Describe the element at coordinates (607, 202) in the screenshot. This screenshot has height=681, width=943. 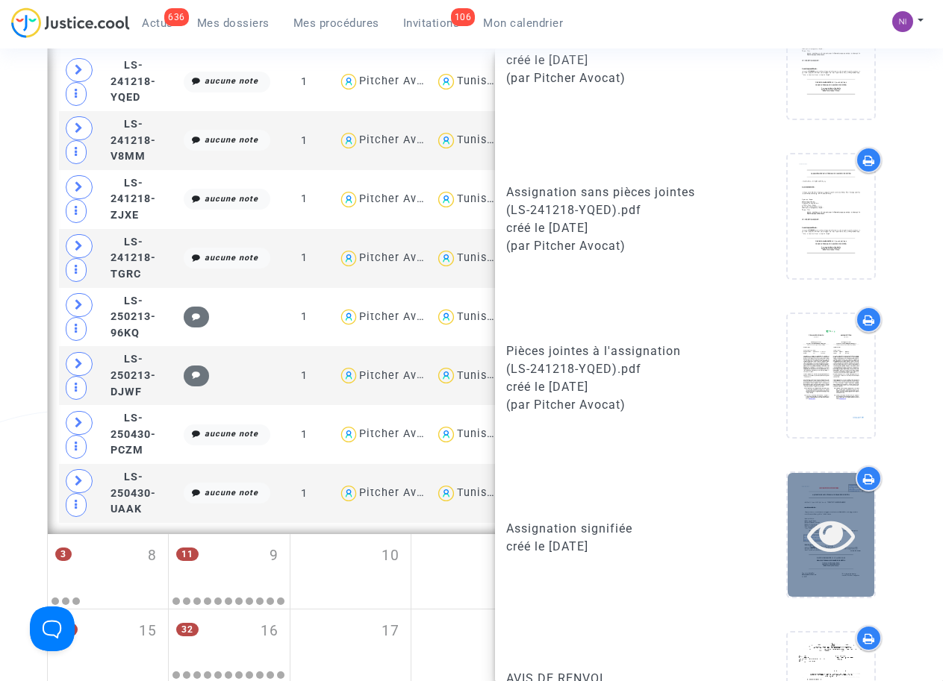
I see `div: Assignation sans pièces jointes (LS-241218-YQED).pdf` at that location.